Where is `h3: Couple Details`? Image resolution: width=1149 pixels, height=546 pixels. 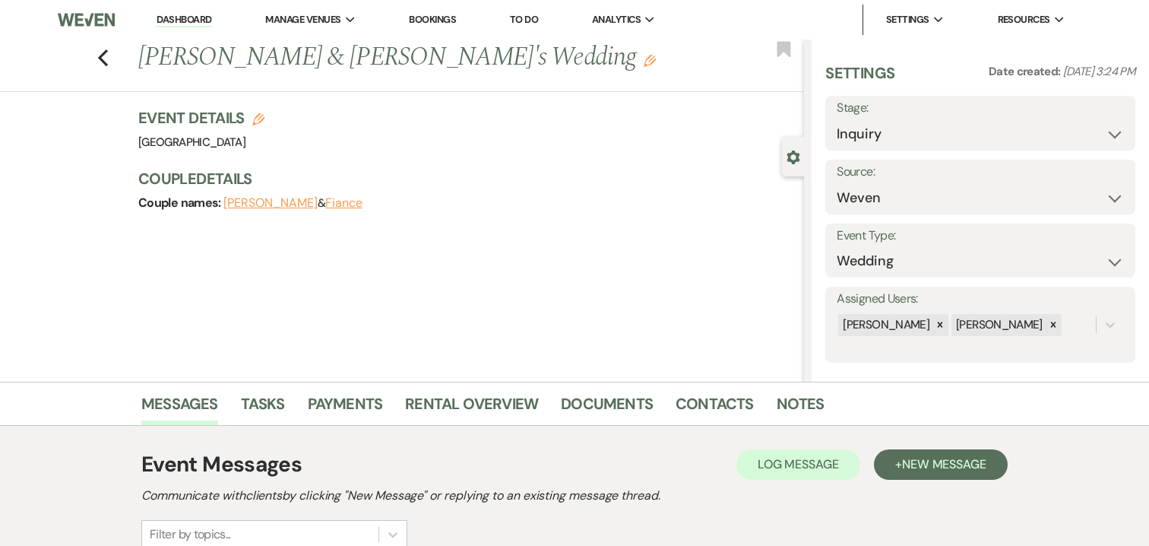
h3: Couple Details is located at coordinates (464, 179).